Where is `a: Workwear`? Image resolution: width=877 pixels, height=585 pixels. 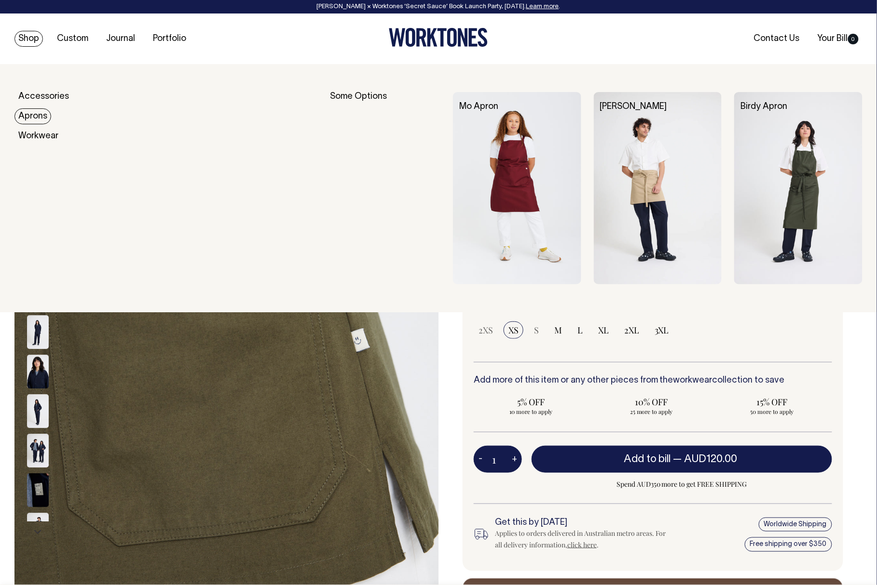 a: Workwear is located at coordinates (38, 136).